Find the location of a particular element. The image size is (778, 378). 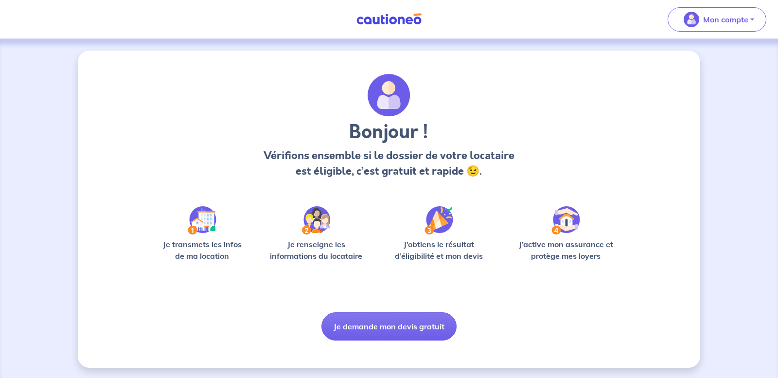

h3: Bonjour ! is located at coordinates (389, 132).